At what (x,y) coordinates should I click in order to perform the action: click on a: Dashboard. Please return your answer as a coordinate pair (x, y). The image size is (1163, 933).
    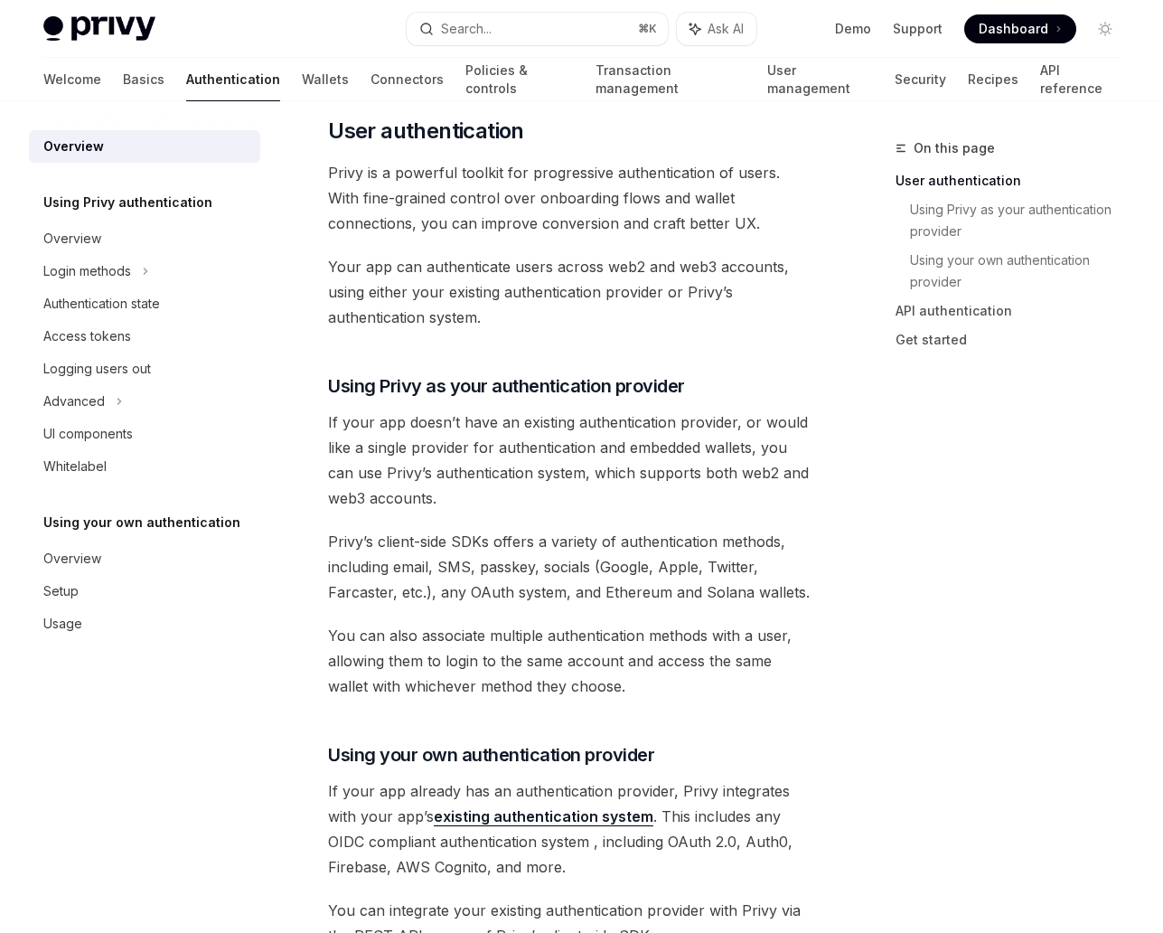
    Looking at the image, I should click on (1021, 29).